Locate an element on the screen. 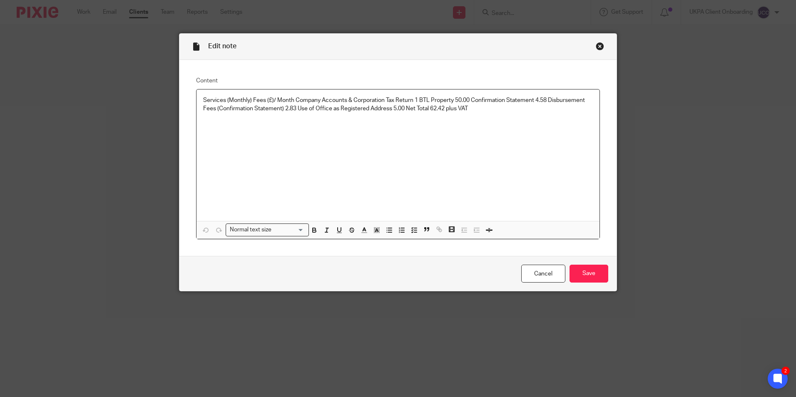 The image size is (796, 397). input: Save is located at coordinates (589, 273).